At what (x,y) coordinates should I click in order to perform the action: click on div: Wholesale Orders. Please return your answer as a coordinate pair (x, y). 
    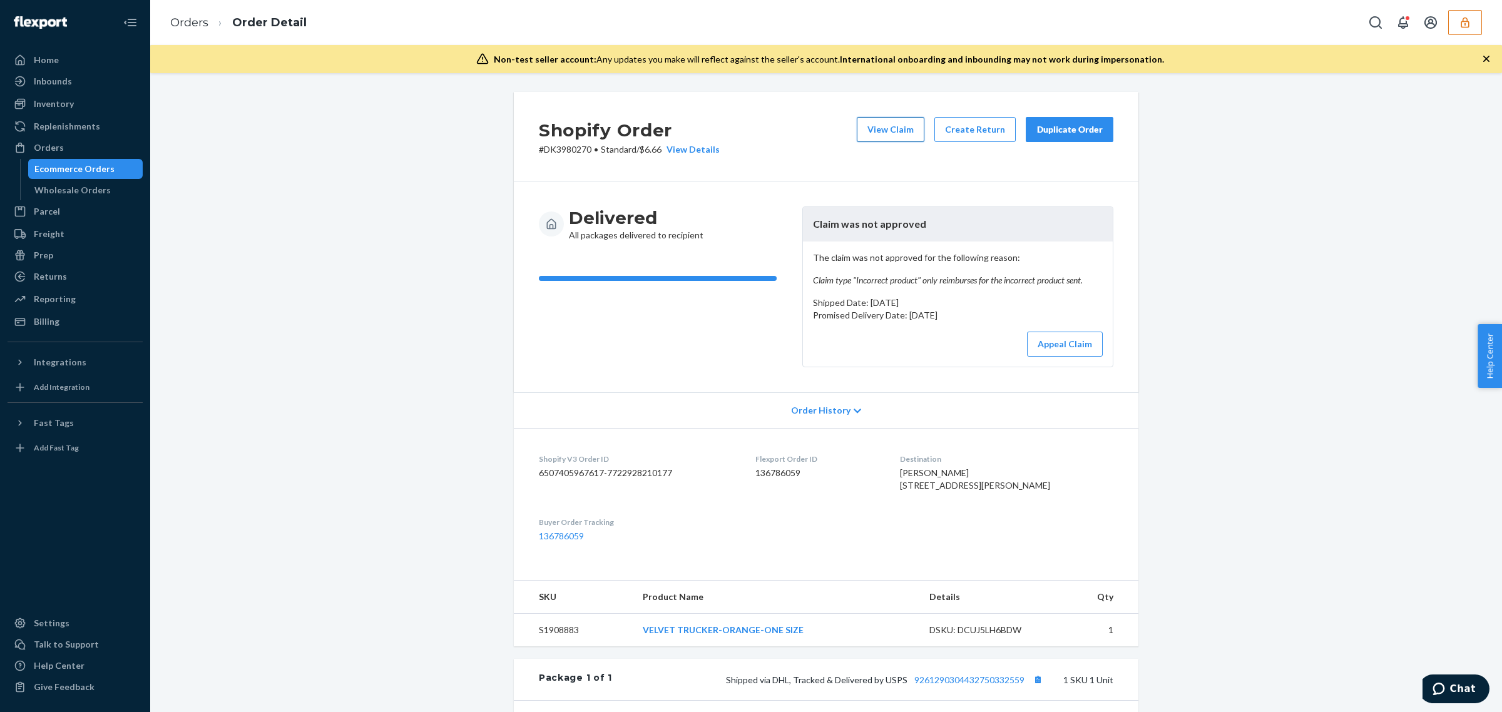
    Looking at the image, I should click on (73, 190).